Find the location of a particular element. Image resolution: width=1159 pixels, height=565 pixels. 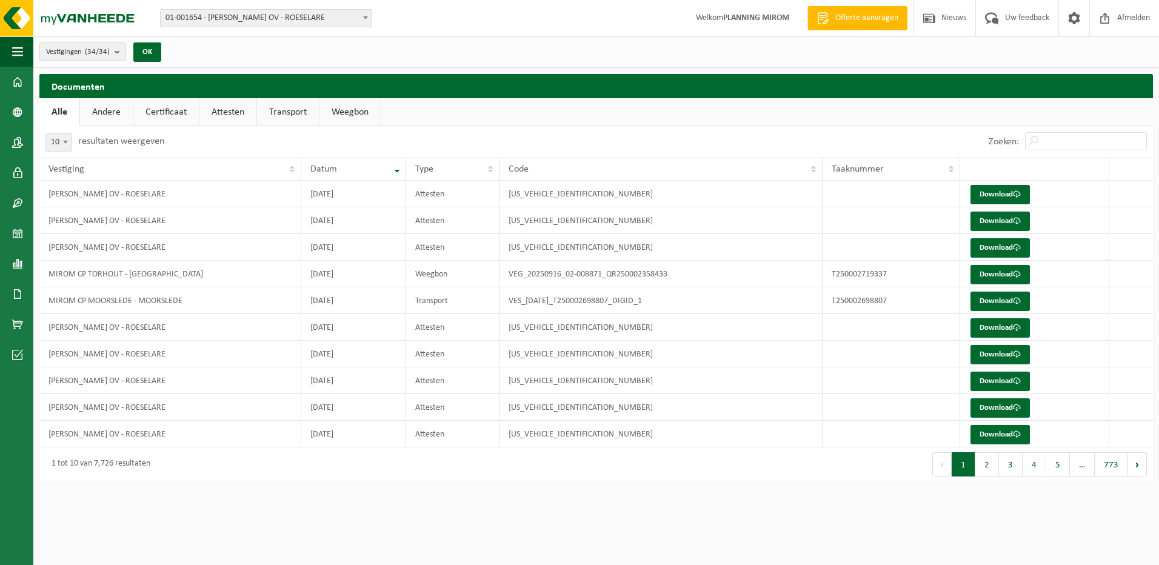

td: T250002698807 is located at coordinates (891, 301).